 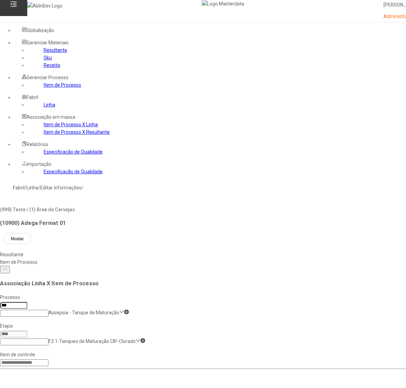 I want to click on a: Item de Processo X Resultante, so click(x=77, y=132).